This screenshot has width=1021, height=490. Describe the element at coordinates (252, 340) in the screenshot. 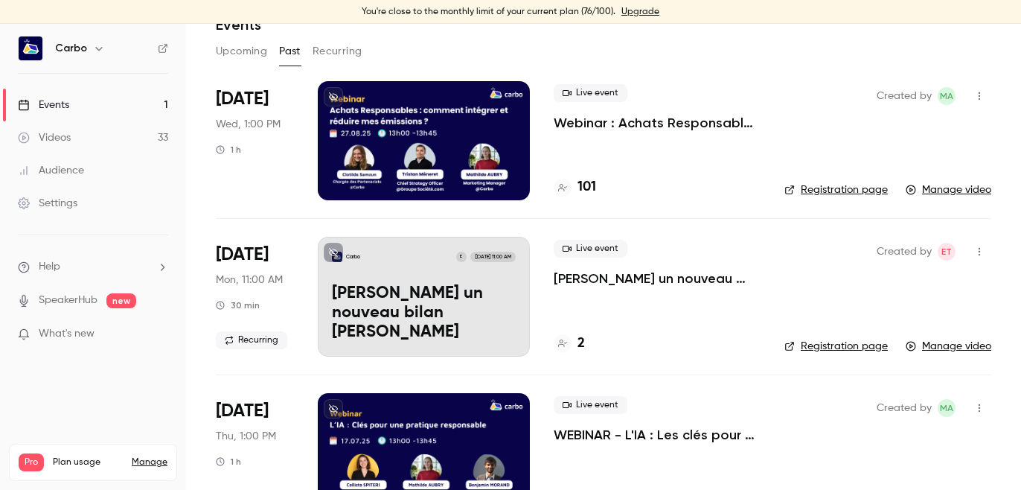

I see `span: Recurring` at that location.